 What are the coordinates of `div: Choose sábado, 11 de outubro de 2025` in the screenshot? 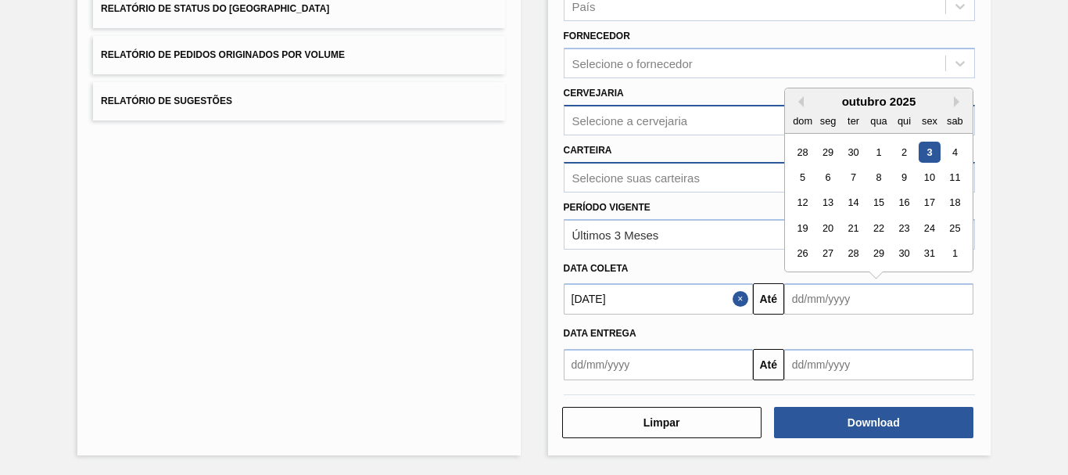 It's located at (954, 177).